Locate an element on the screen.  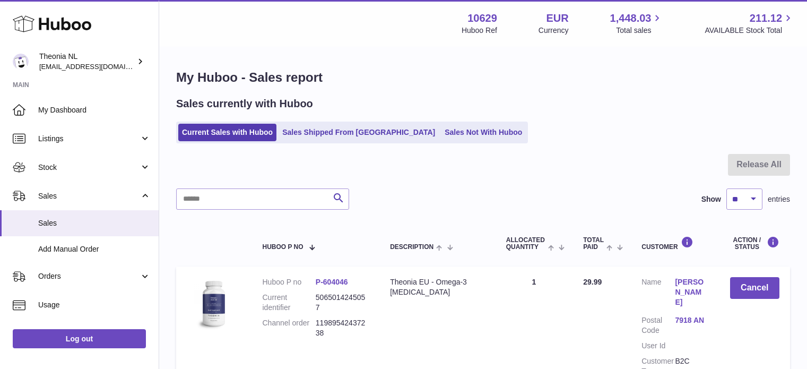
h1: My Huboo - Sales report is located at coordinates (483, 77).